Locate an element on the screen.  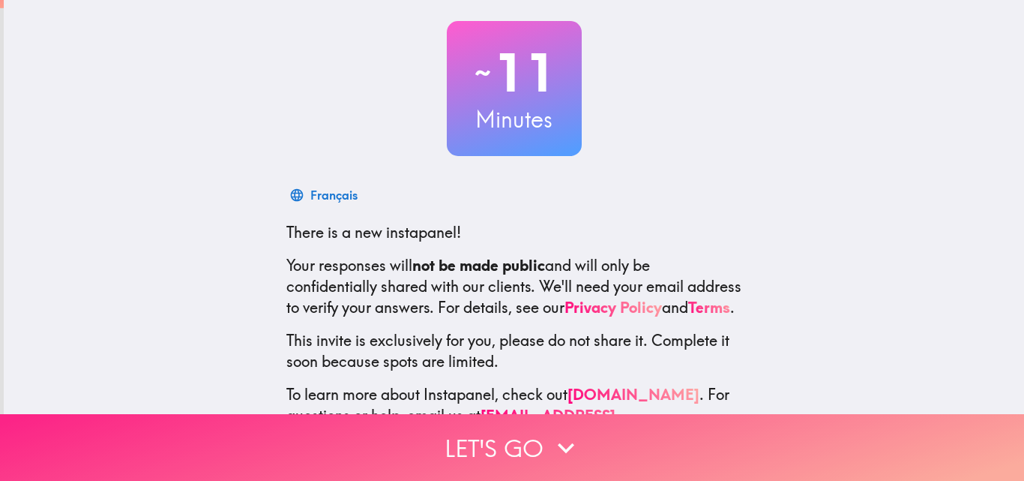
span: There is a new instapanel! is located at coordinates (373, 232).